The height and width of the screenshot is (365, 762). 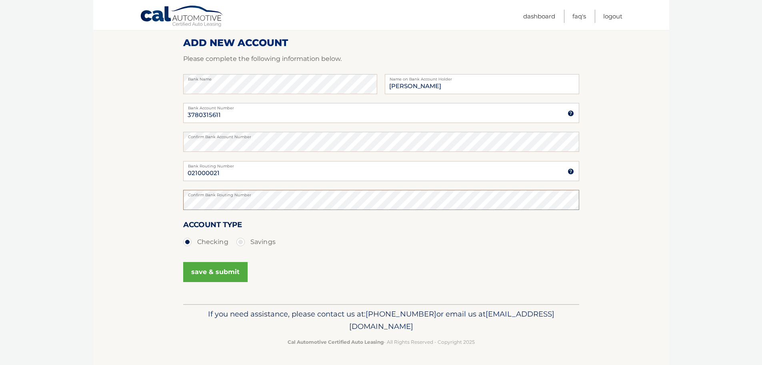 I want to click on p: If you need assistance, please contact us at: or email us at, so click(x=381, y=320).